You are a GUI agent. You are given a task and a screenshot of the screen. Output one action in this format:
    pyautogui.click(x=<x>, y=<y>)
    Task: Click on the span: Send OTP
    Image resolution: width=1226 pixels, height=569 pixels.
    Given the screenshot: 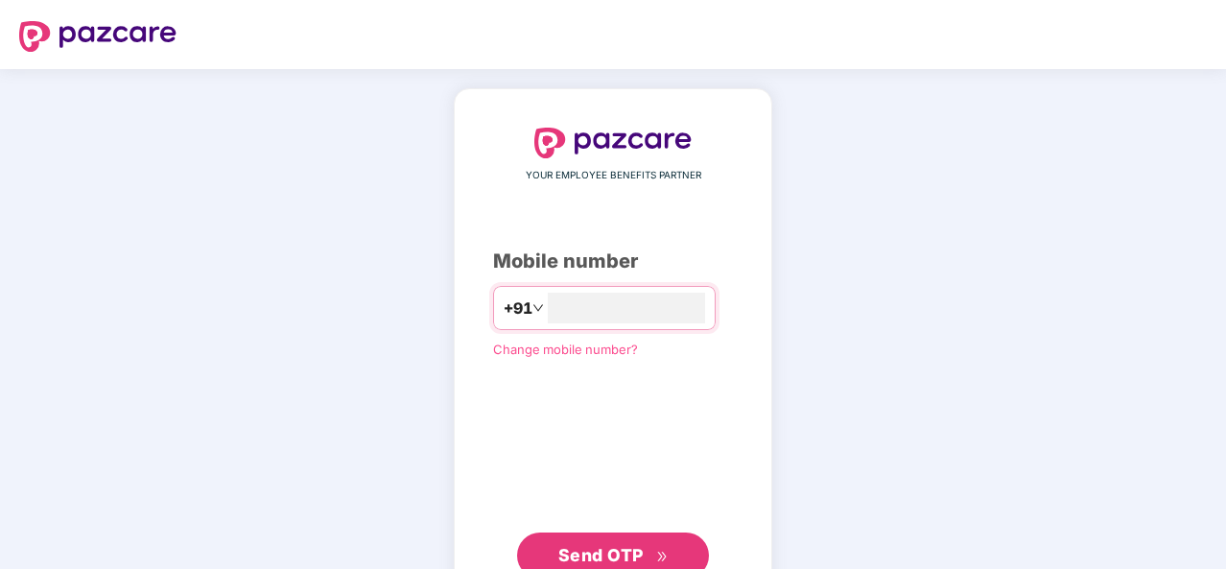 What is the action you would take?
    pyautogui.click(x=601, y=555)
    